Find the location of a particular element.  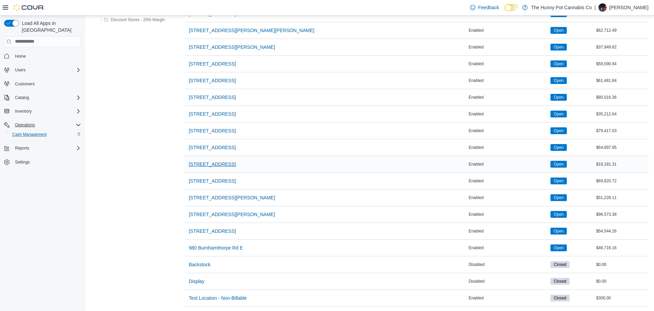

button: Catalog is located at coordinates (43, 97).